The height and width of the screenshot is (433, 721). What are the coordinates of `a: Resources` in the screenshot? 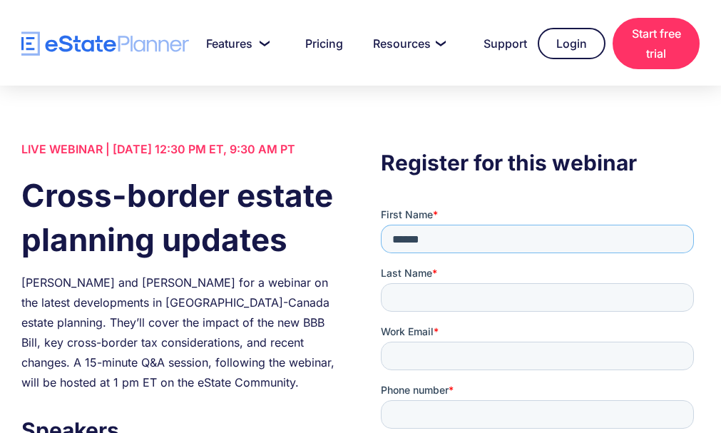 It's located at (407, 44).